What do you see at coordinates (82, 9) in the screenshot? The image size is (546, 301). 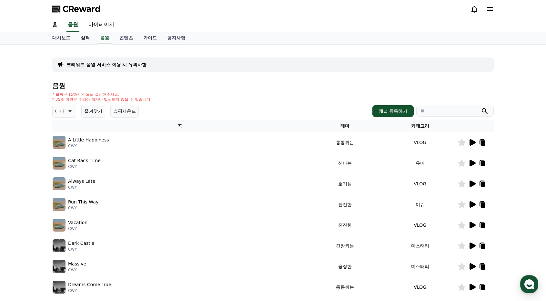 I see `span: CReward` at bounding box center [82, 9].